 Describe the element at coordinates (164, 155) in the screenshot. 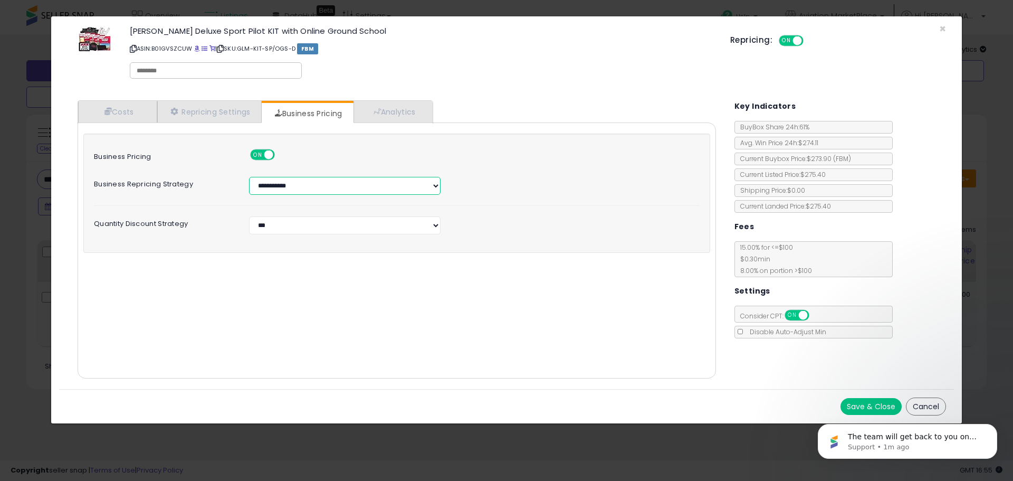

I see `label: Business Pricing` at that location.